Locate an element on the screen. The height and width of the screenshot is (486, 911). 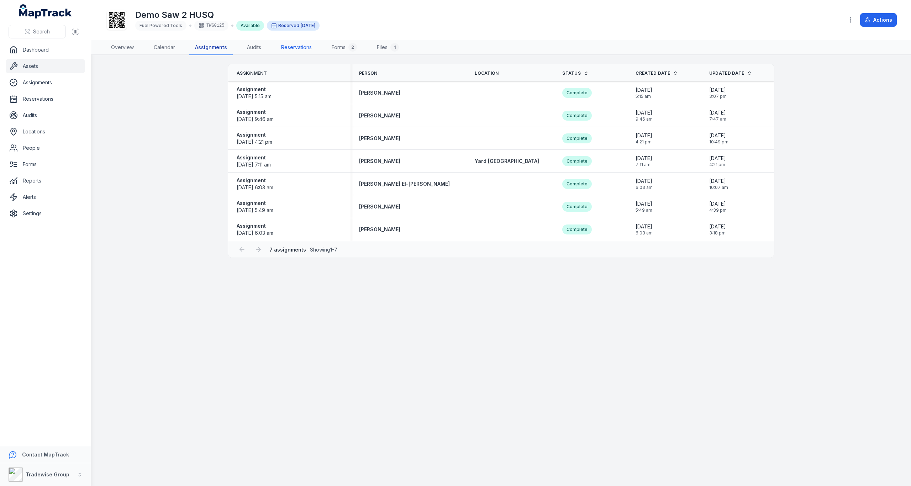
h1: Demo Saw 2 HUSQ is located at coordinates (227, 15).